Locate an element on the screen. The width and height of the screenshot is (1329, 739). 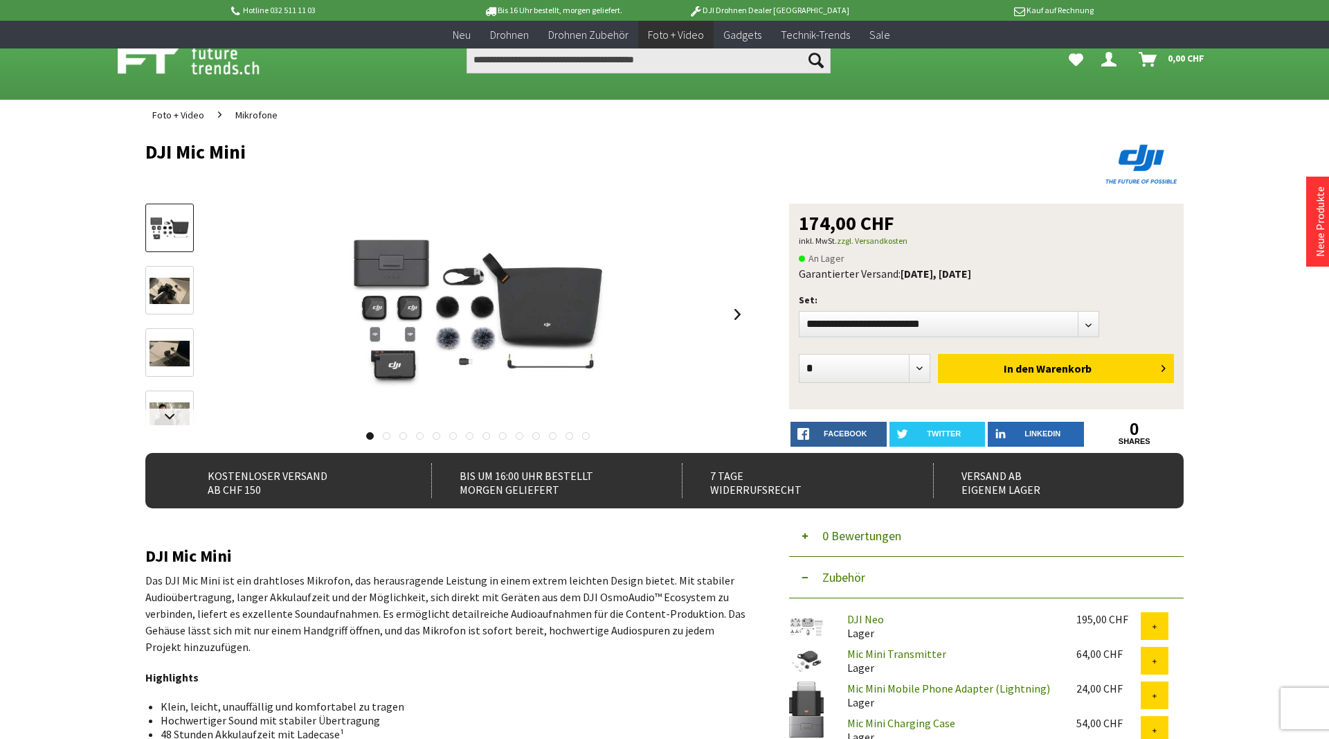
span: LinkedIn is located at coordinates (1042, 433).